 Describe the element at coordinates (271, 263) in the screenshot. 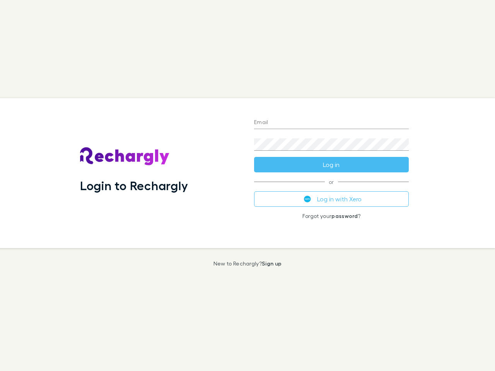

I see `a: Sign up` at that location.